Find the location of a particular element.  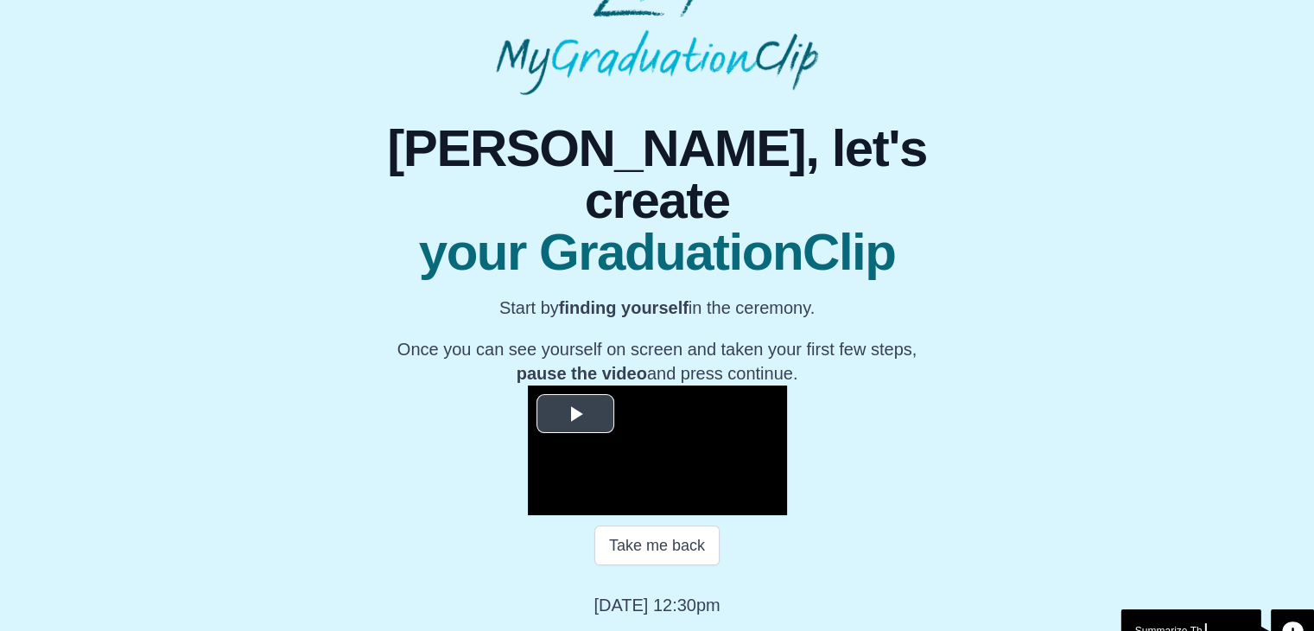

p: Once you can see yourself on screen and taken your first few steps, and press continue. is located at coordinates (657, 361).